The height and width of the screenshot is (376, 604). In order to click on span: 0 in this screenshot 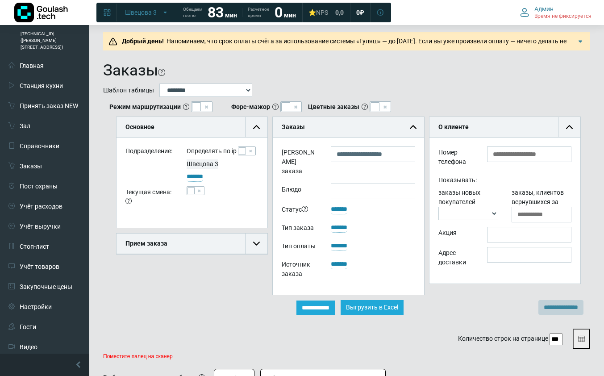, I will do `click(358, 13)`.